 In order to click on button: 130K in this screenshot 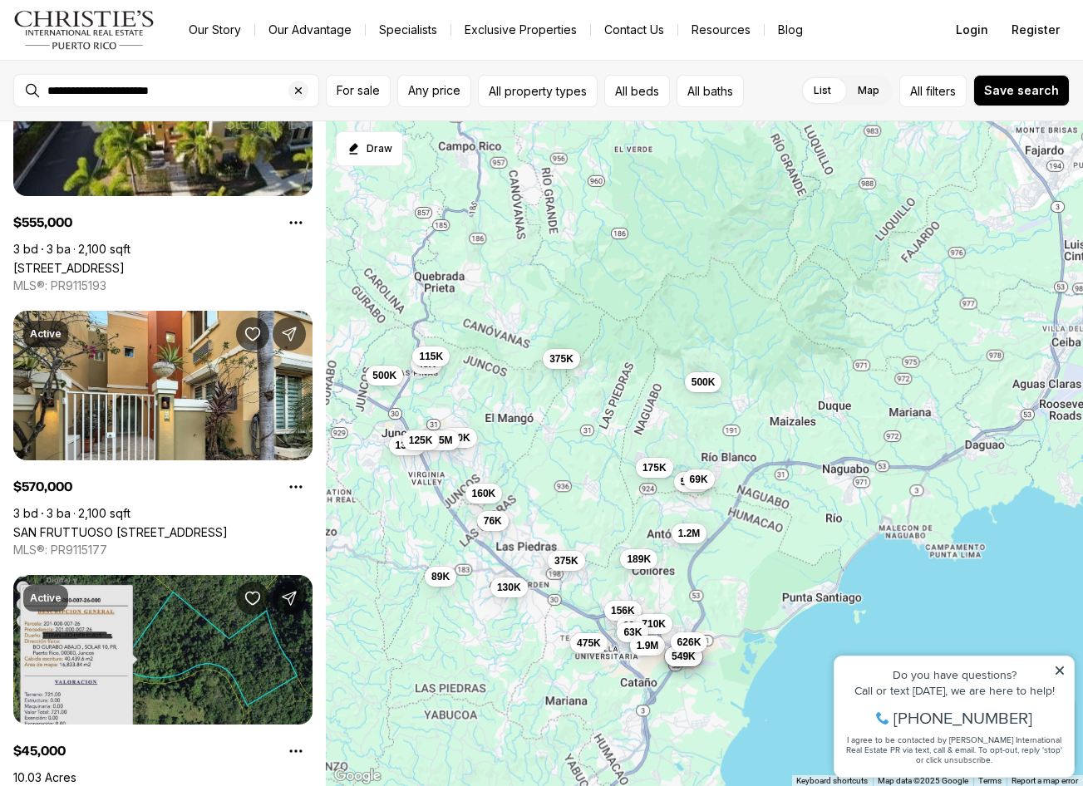, I will do `click(508, 587)`.